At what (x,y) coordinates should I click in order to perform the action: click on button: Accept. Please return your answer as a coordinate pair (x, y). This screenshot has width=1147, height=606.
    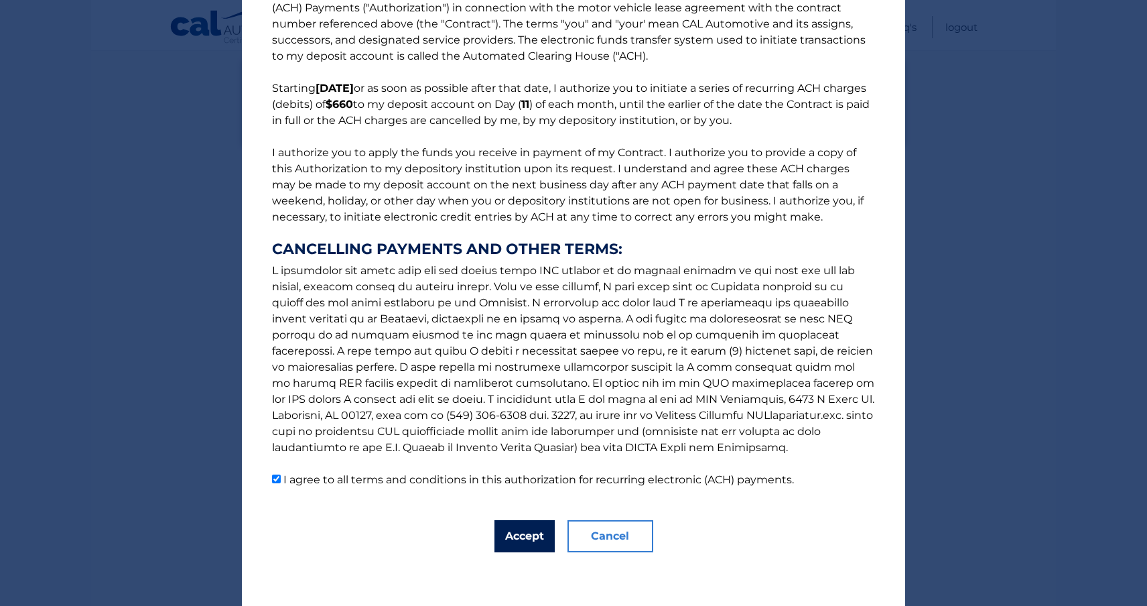
    Looking at the image, I should click on (525, 536).